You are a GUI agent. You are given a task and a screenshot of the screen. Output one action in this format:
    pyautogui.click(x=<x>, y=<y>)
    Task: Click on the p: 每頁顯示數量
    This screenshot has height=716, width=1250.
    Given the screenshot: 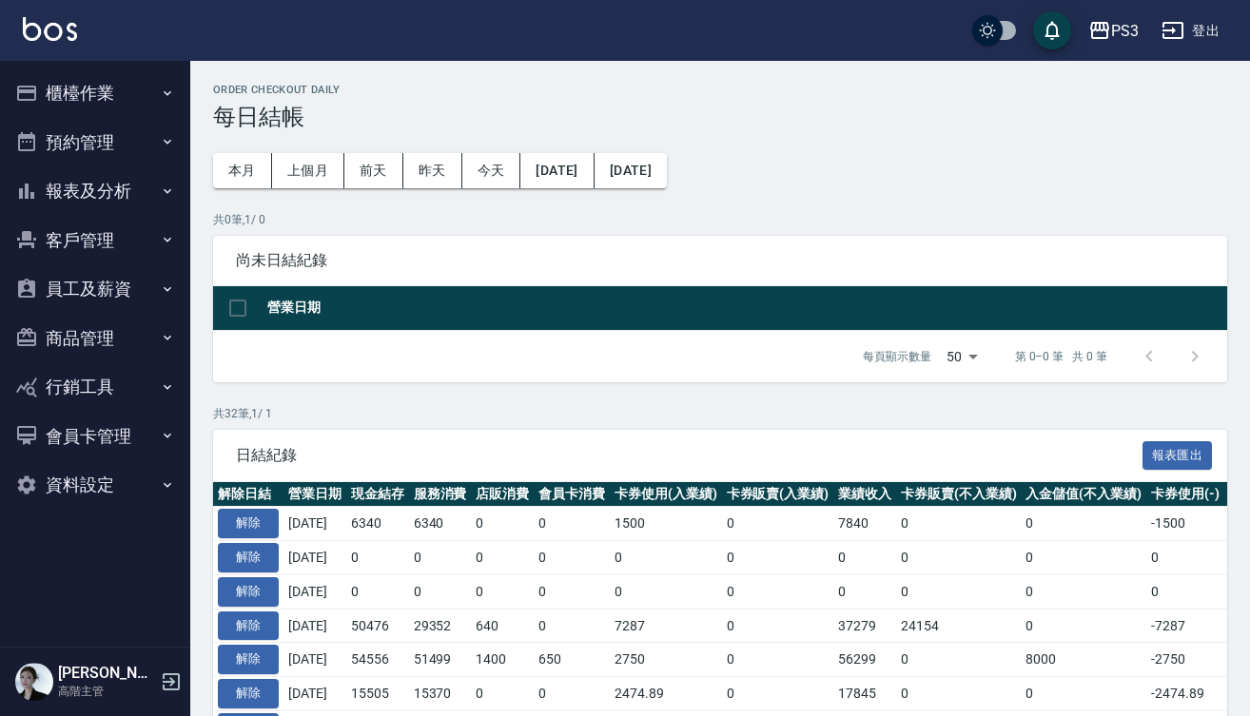 What is the action you would take?
    pyautogui.click(x=897, y=357)
    